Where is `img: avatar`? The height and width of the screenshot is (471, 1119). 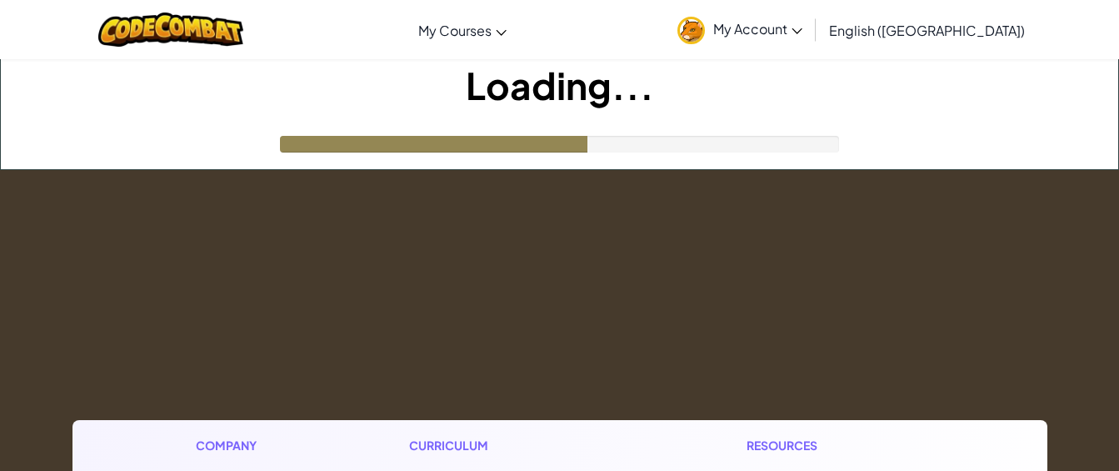
img: avatar is located at coordinates (691, 30).